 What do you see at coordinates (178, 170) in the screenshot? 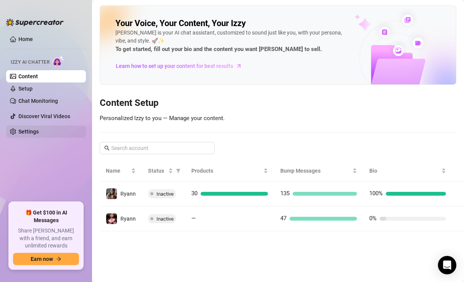
I see `span: filter` at bounding box center [178, 170].